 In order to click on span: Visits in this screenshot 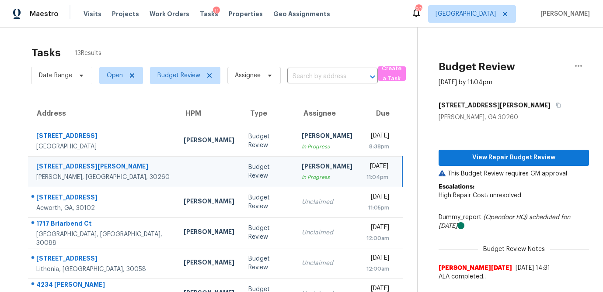, I will do `click(92, 14)`.